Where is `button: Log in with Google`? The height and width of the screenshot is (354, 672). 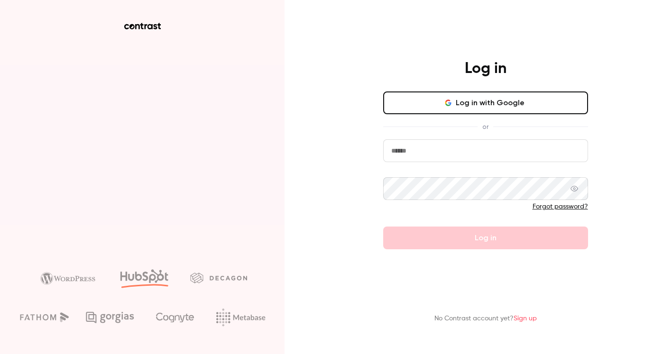 button: Log in with Google is located at coordinates (486, 103).